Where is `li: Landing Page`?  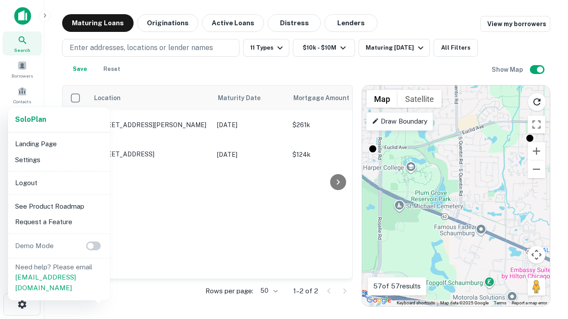 li: Landing Page is located at coordinates (59, 144).